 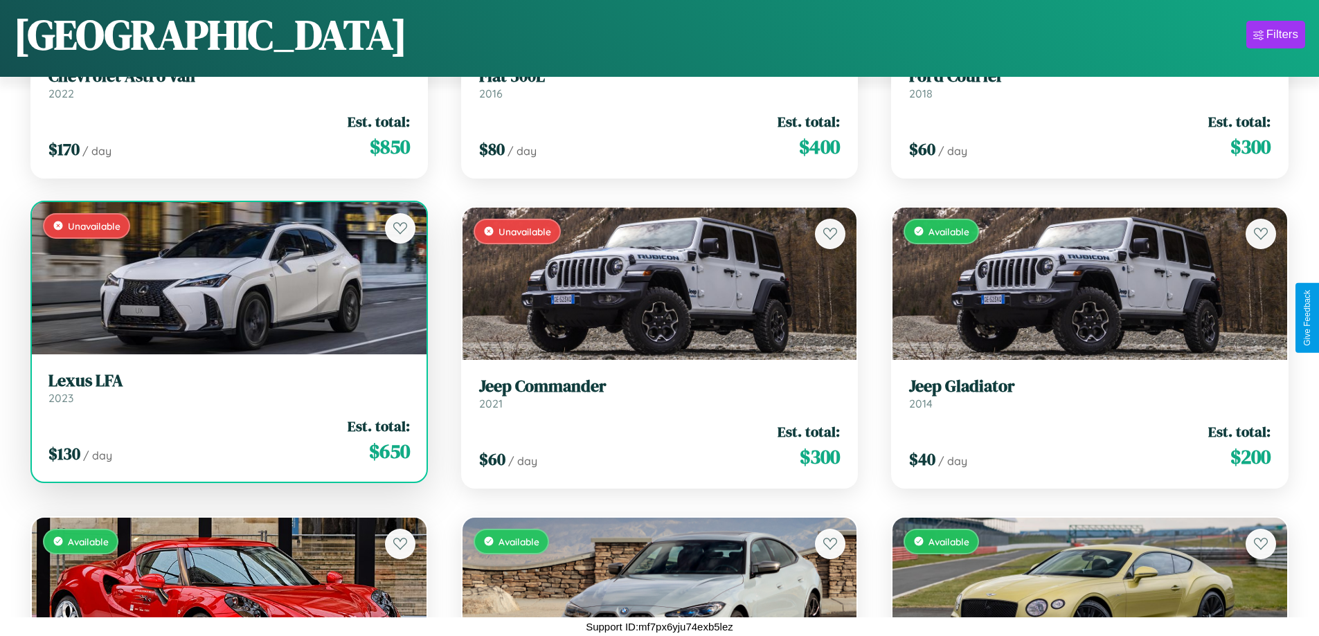 What do you see at coordinates (922, 459) in the screenshot?
I see `span: $ 40` at bounding box center [922, 459].